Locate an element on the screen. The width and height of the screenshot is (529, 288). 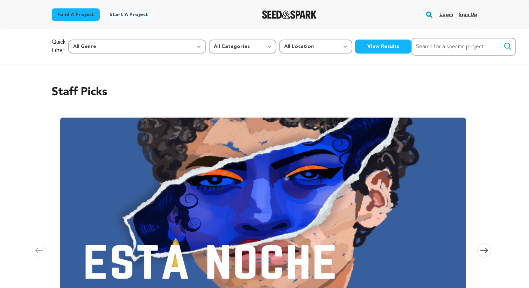
a: Seed&Spark Homepage is located at coordinates (290, 15).